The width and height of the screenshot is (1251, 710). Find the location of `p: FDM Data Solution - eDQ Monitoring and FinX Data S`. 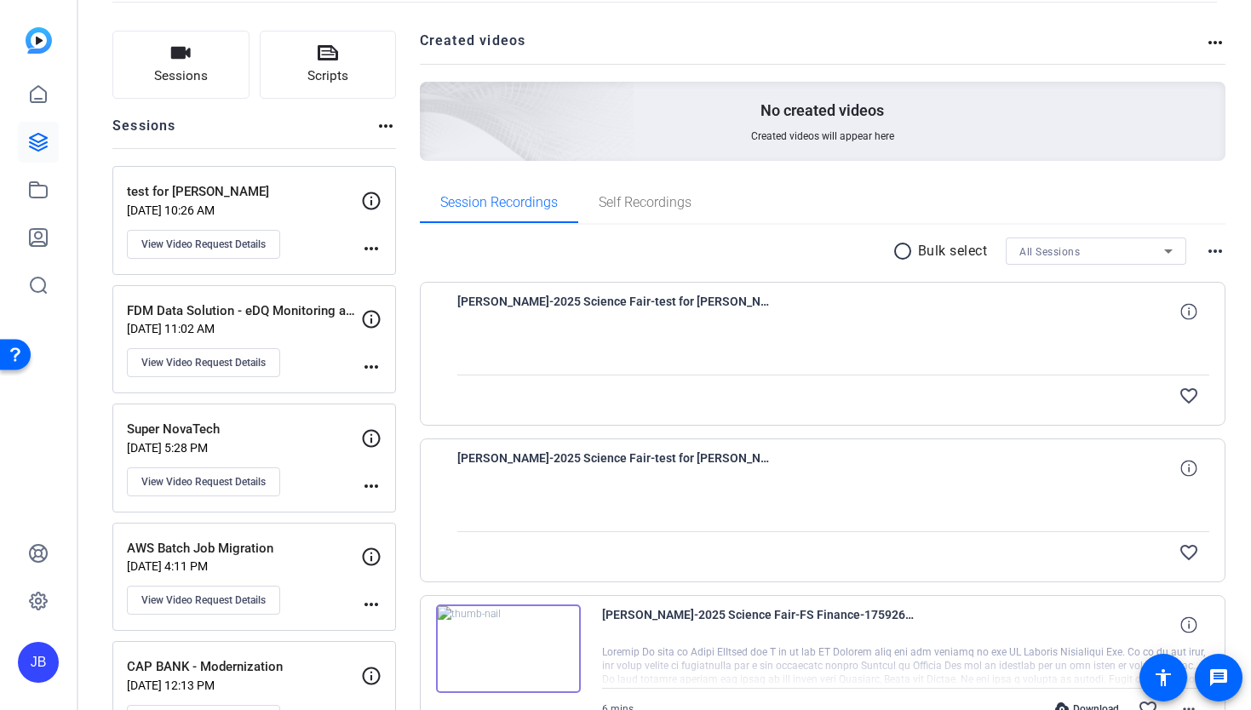

p: FDM Data Solution - eDQ Monitoring and FinX Data S is located at coordinates (244, 311).